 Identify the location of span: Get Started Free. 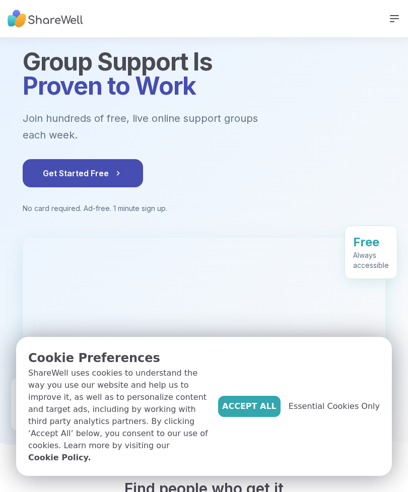
(83, 173).